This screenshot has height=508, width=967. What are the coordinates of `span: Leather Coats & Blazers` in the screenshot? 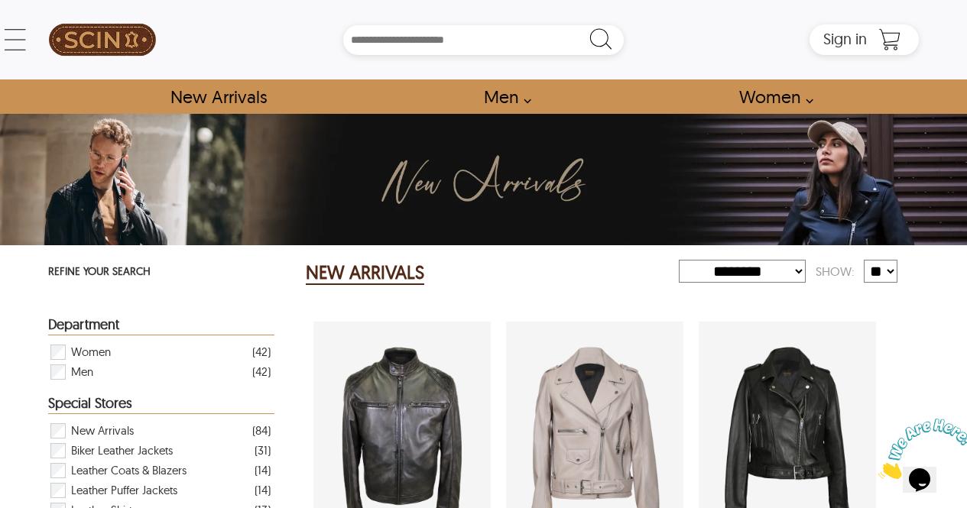 It's located at (128, 471).